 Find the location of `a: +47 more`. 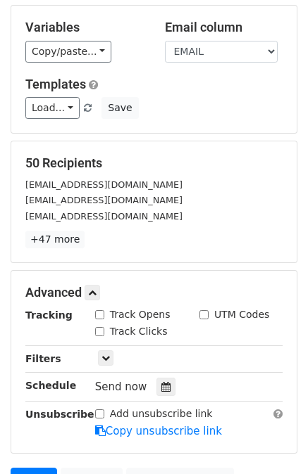

a: +47 more is located at coordinates (55, 239).